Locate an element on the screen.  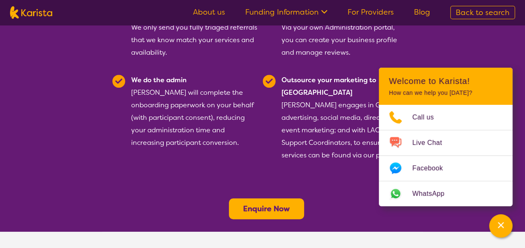
img: Karista logo is located at coordinates (31, 13).